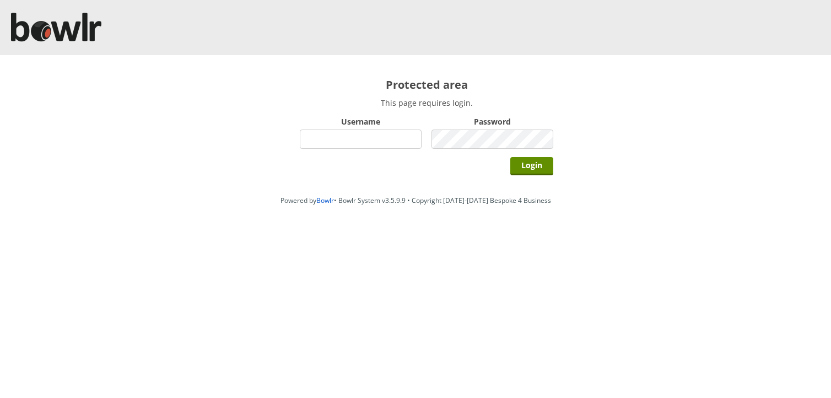 This screenshot has width=831, height=398. I want to click on a: Bowlr, so click(325, 200).